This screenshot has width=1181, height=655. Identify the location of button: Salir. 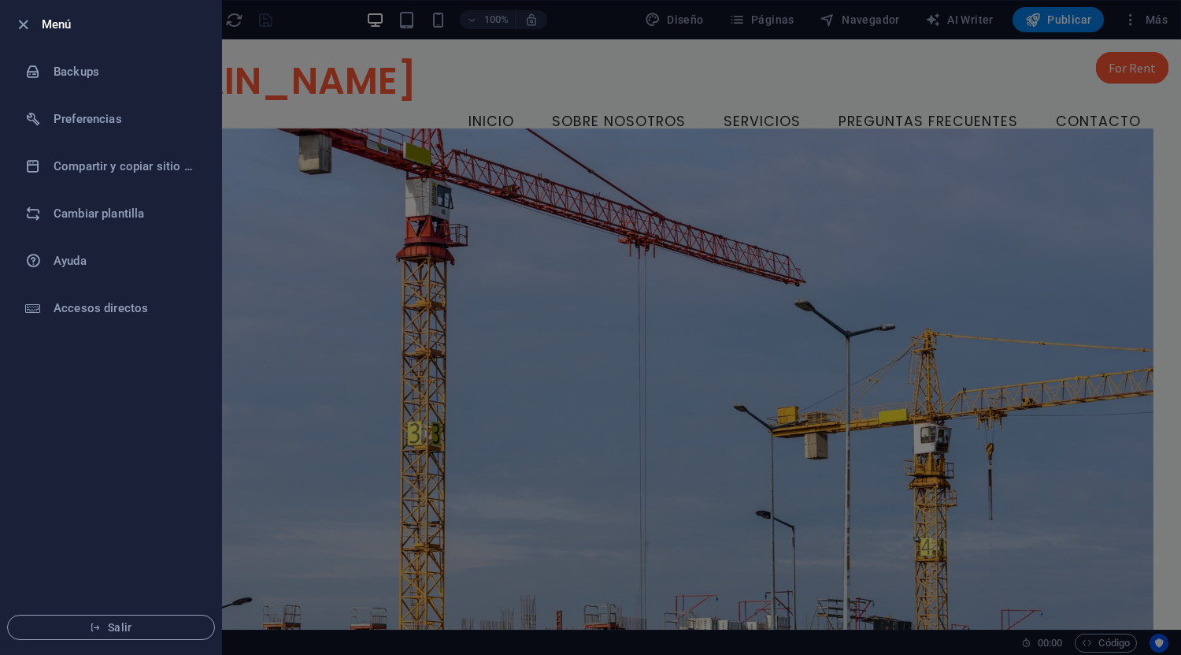
(111, 627).